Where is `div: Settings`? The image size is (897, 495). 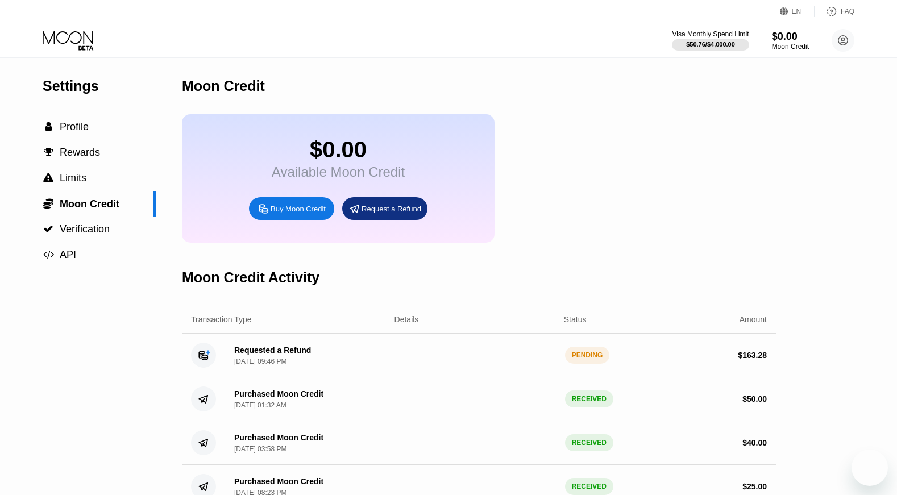 div: Settings is located at coordinates (99, 86).